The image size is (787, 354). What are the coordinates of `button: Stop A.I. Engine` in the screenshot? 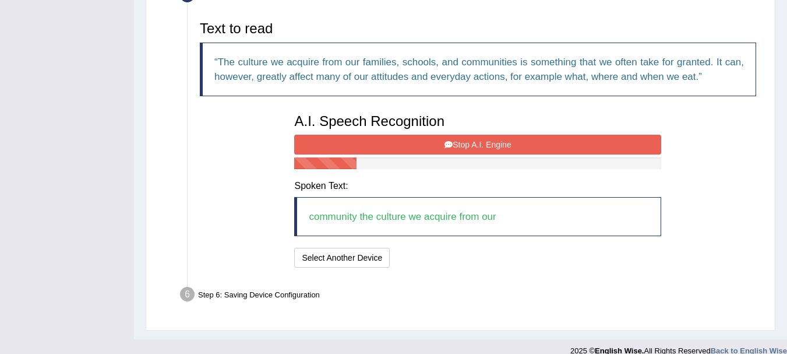 It's located at (478, 144).